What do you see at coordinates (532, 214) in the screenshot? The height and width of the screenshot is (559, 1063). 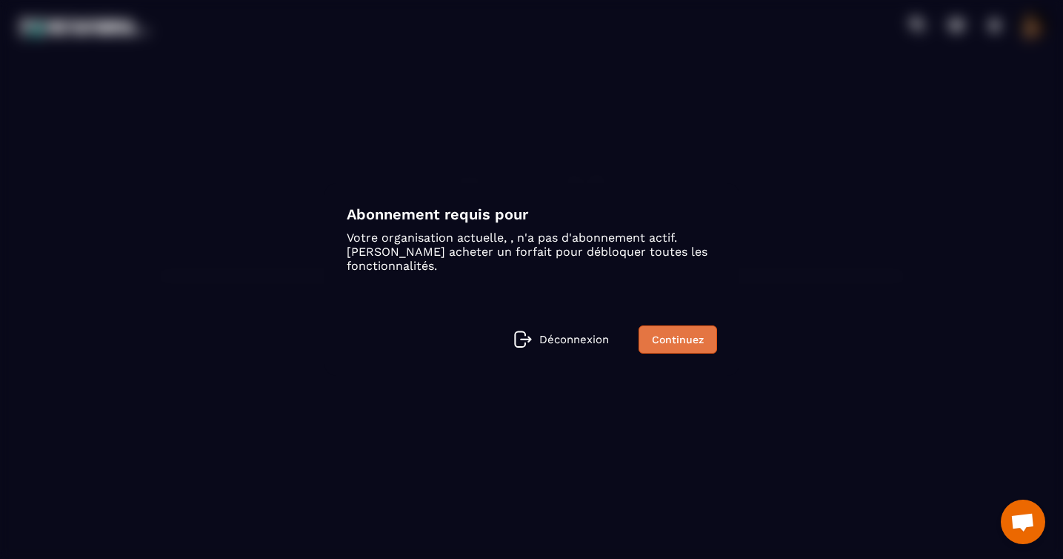 I see `h4: Abonnement requis pour` at bounding box center [532, 214].